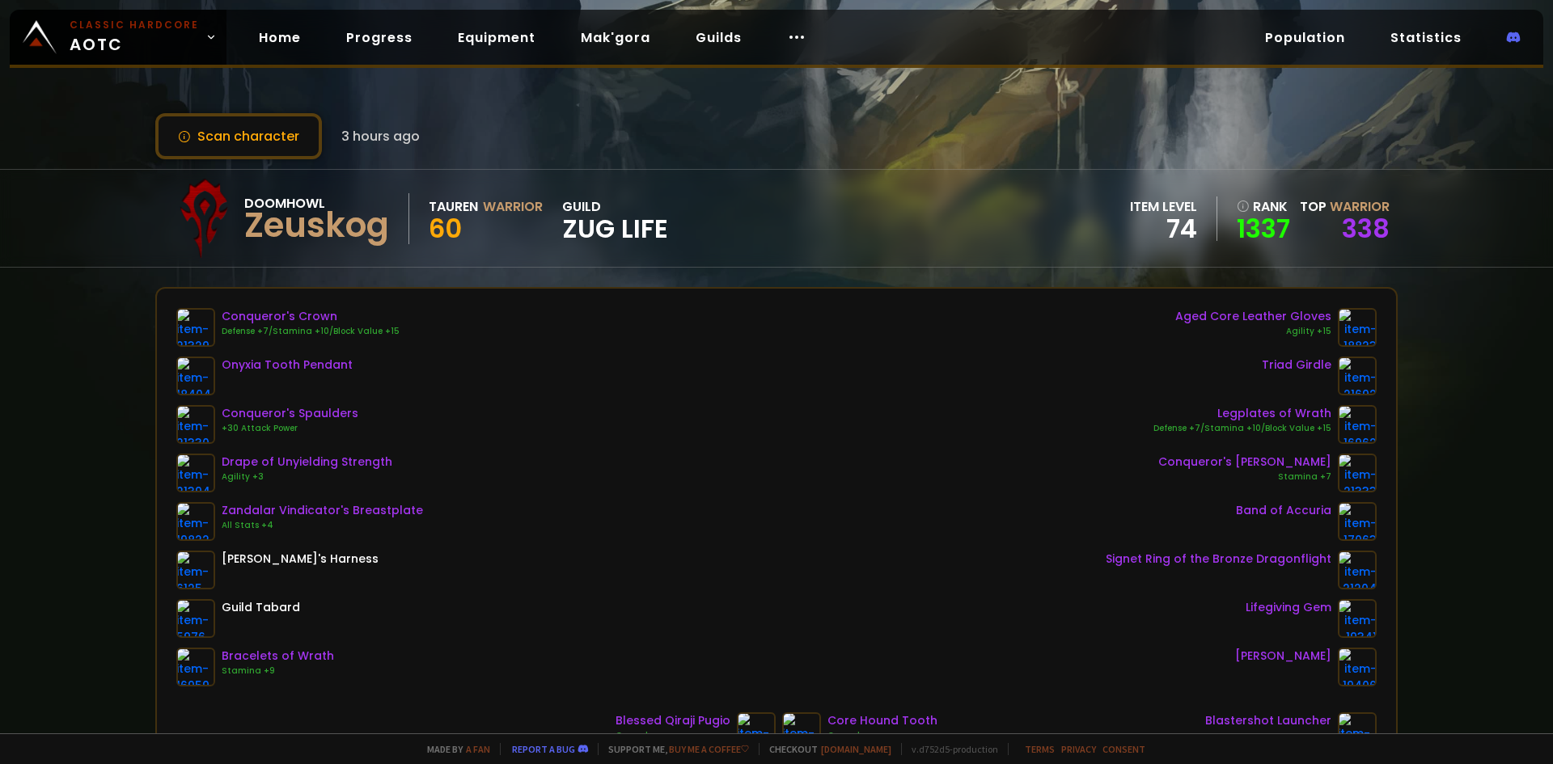  What do you see at coordinates (1263, 229) in the screenshot?
I see `a: 1337` at bounding box center [1263, 229].